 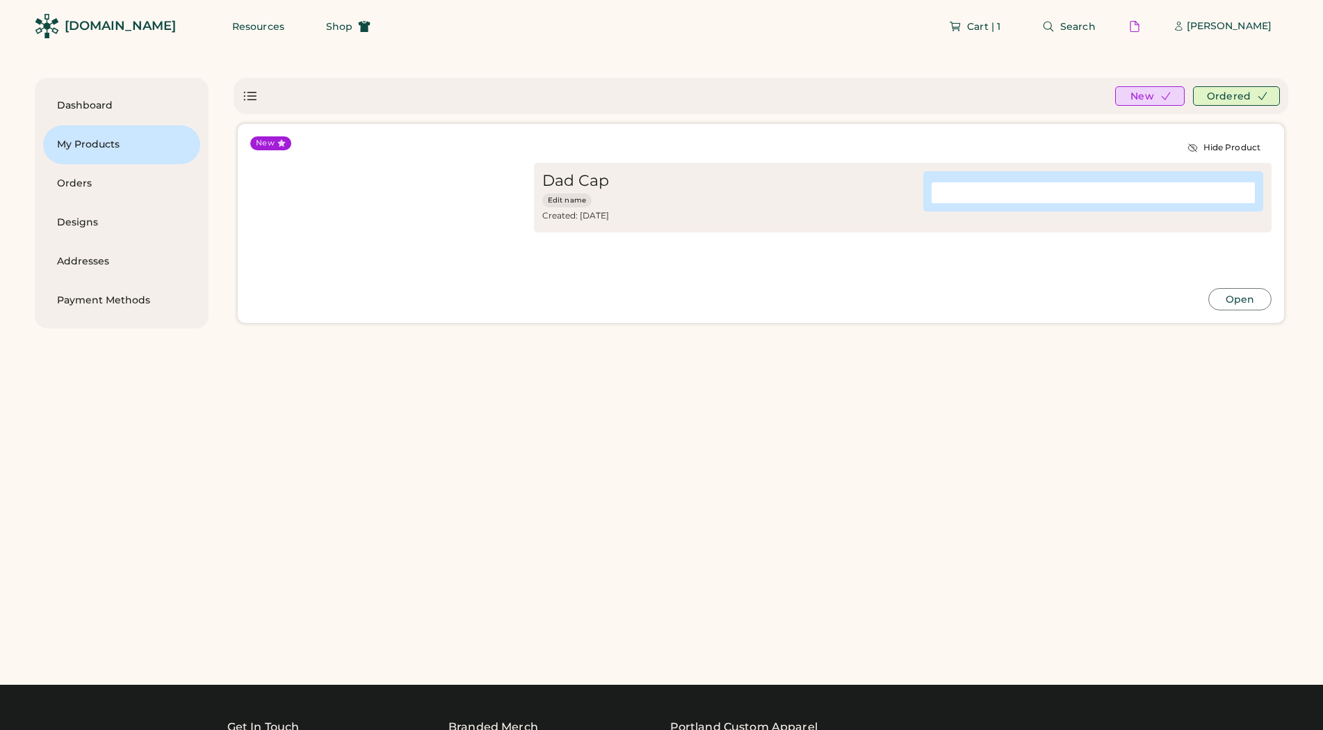 I want to click on div: My Products, so click(x=122, y=145).